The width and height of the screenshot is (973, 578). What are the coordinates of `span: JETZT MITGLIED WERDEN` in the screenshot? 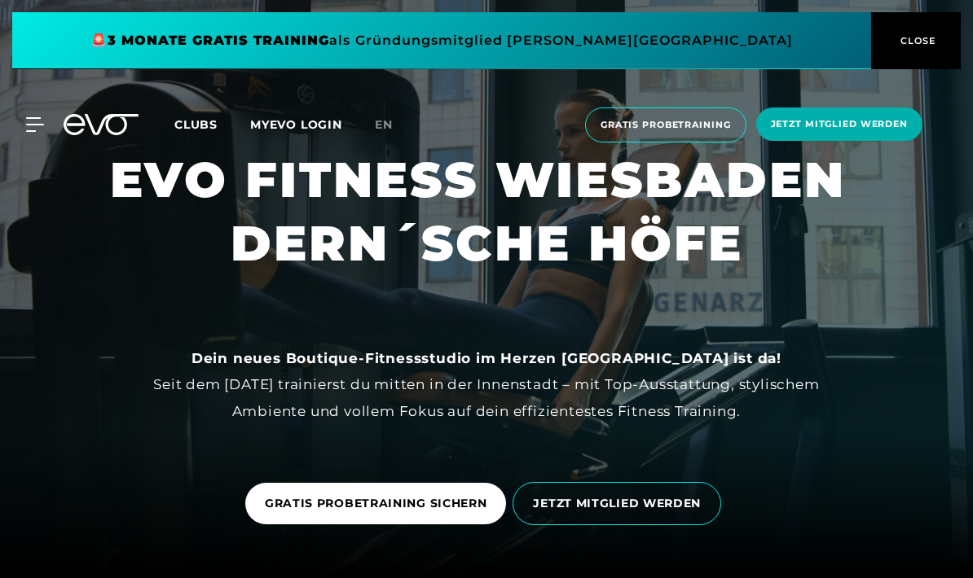 It's located at (617, 503).